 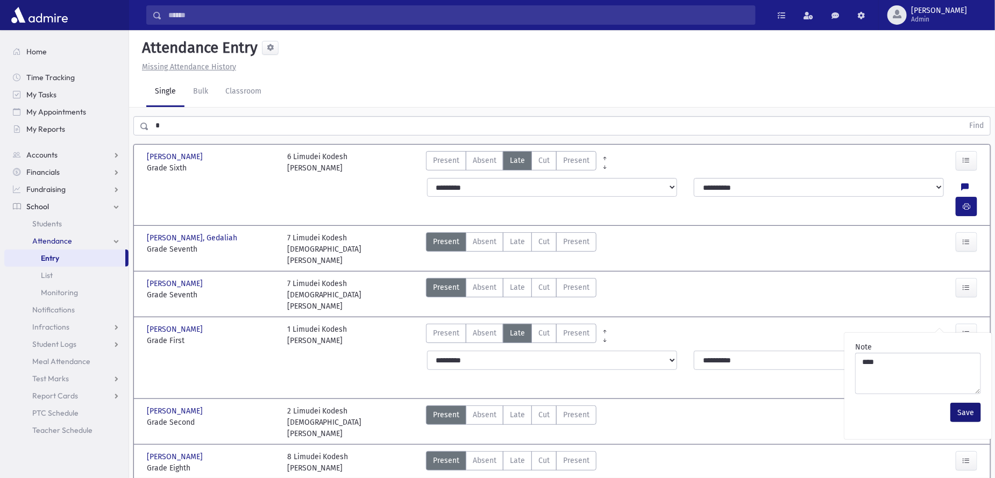 What do you see at coordinates (66, 207) in the screenshot?
I see `a: School` at bounding box center [66, 207].